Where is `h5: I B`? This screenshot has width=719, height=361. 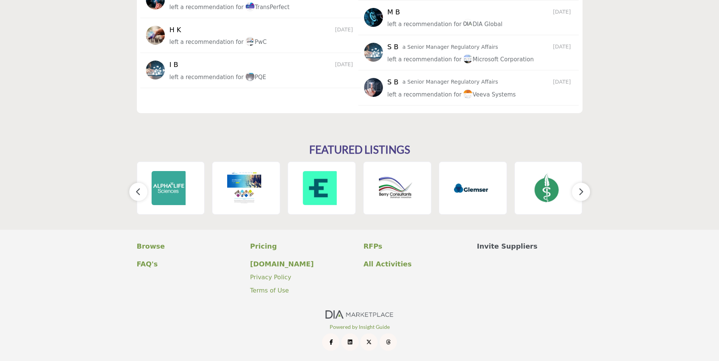
h5: I B is located at coordinates (176, 65).